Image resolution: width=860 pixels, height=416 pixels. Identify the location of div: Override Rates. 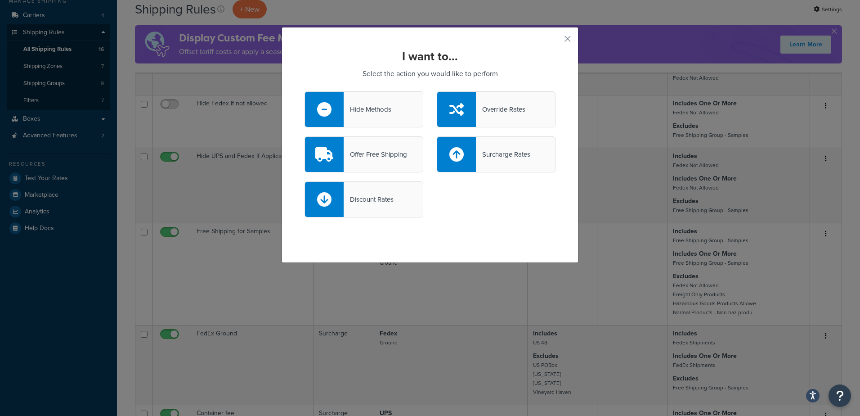
(501, 109).